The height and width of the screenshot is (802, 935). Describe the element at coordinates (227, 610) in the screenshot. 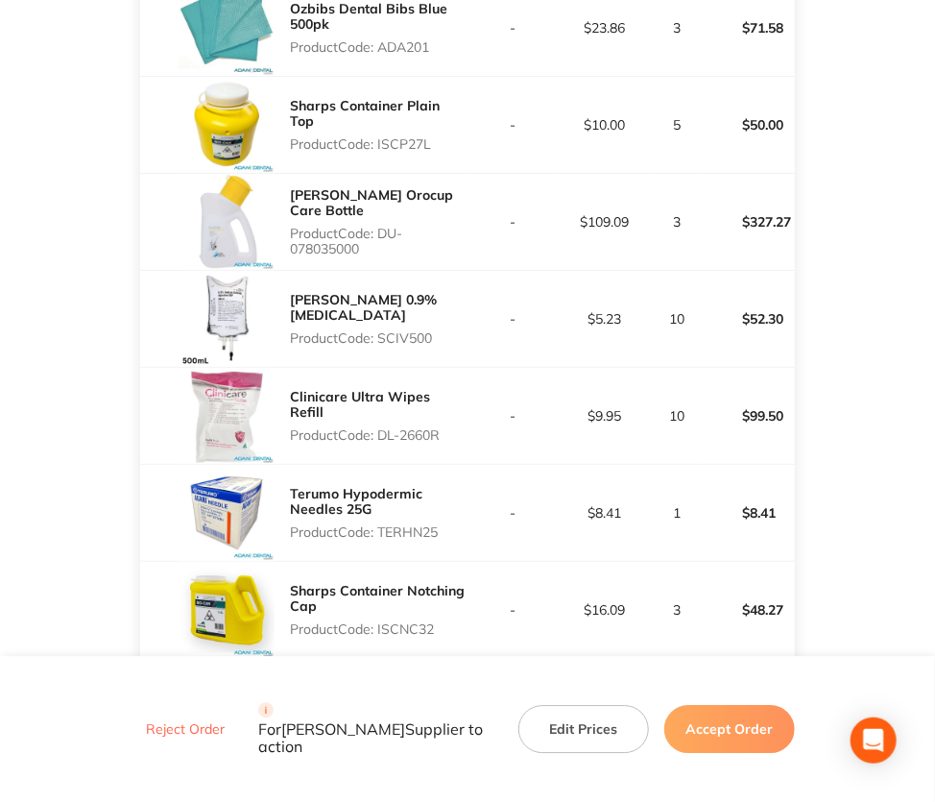

I see `img: amc2ZWRxcA` at that location.